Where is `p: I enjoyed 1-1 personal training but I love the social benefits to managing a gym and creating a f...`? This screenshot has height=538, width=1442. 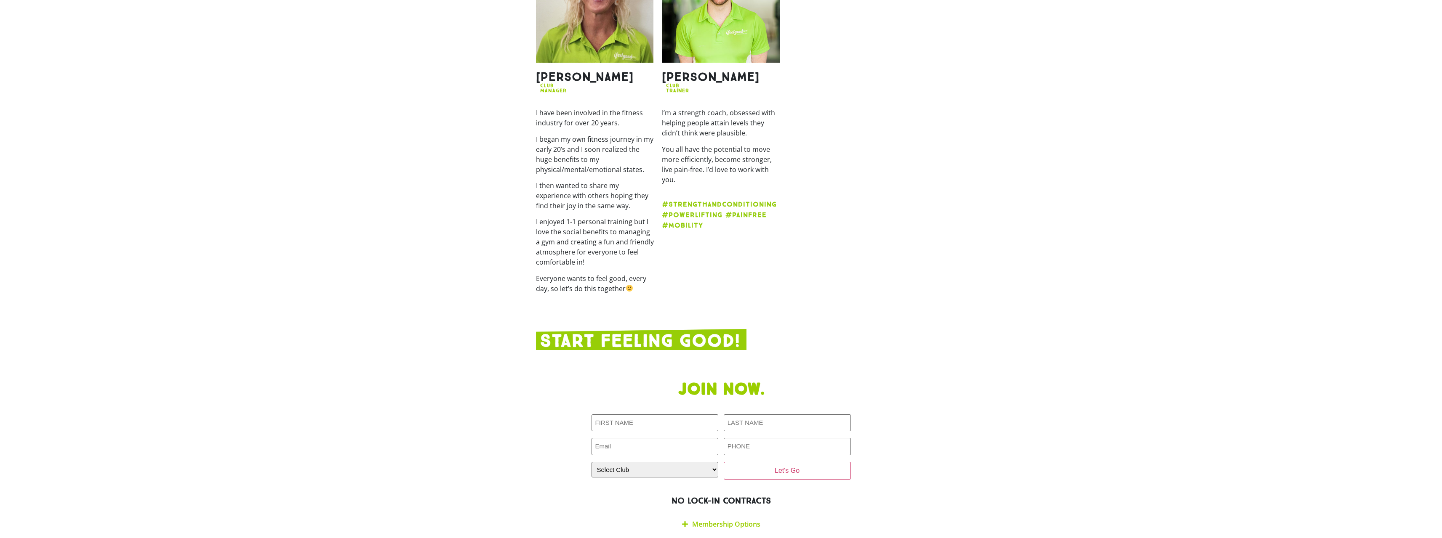 p: I enjoyed 1-1 personal training but I love the social benefits to managing a gym and creating a f... is located at coordinates (595, 242).